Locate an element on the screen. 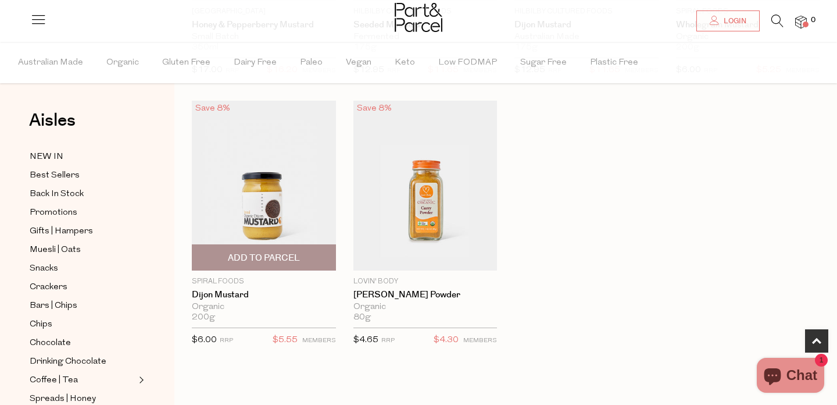 The height and width of the screenshot is (405, 837). span: Add To Parcel is located at coordinates (264, 258).